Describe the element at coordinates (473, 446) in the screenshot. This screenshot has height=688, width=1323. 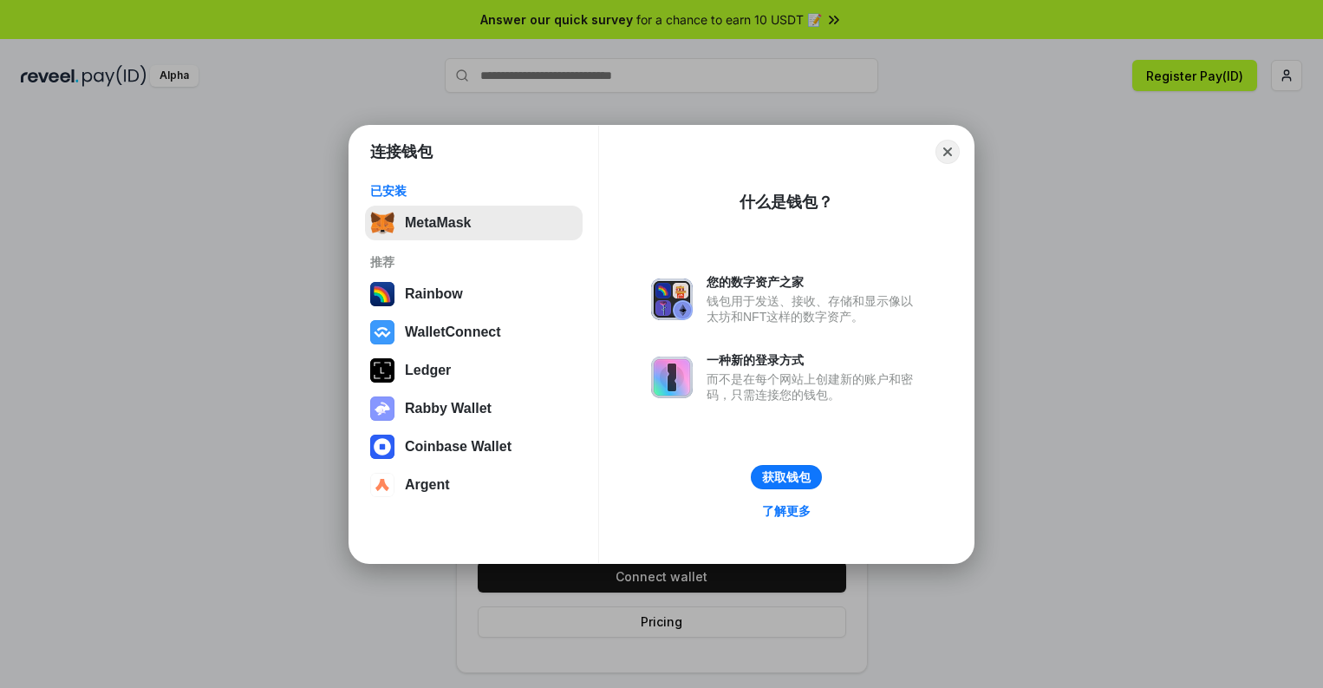
I see `button: Coinbase Wallet` at that location.